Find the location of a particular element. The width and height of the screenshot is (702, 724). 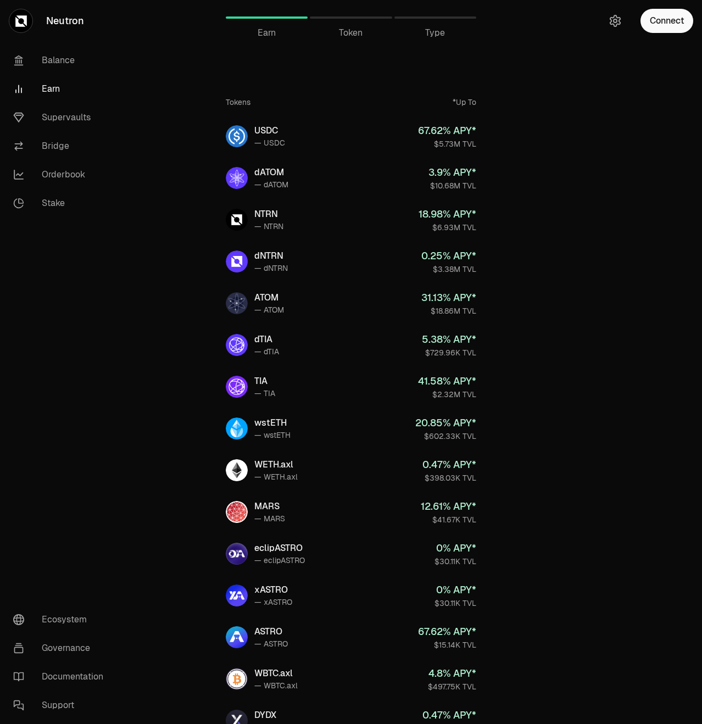

div: ASTRO is located at coordinates (271, 631).